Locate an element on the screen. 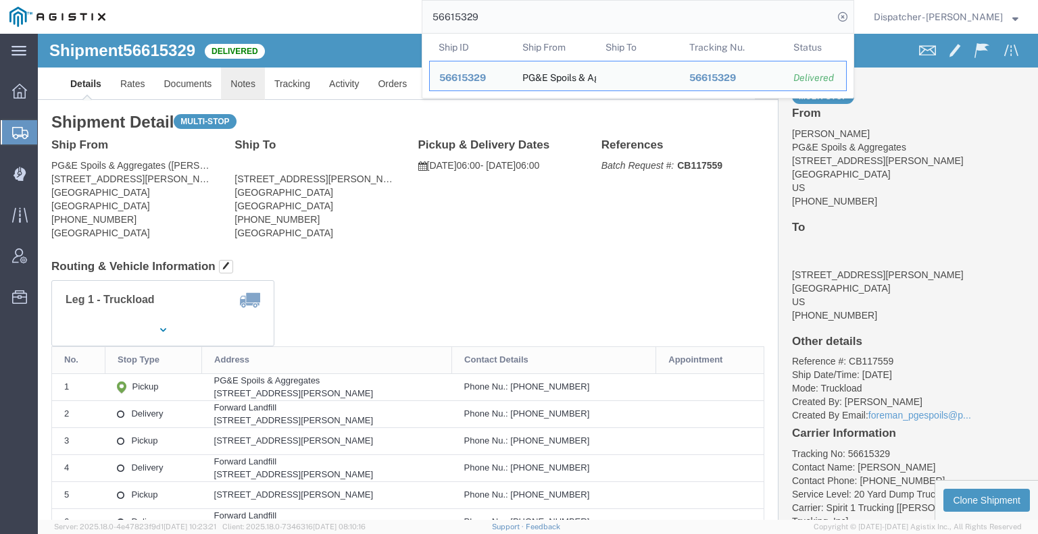 The image size is (1038, 534). input: Search for shipment number, reference number is located at coordinates (628, 17).